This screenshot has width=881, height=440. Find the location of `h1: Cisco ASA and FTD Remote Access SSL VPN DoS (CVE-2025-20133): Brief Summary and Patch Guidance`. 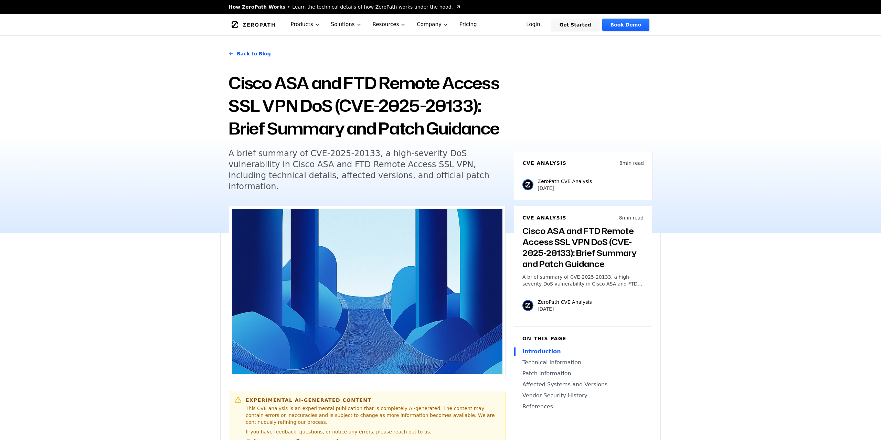

h1: Cisco ASA and FTD Remote Access SSL VPN DoS (CVE-2025-20133): Brief Summary and Patch Guidance is located at coordinates (367, 106).